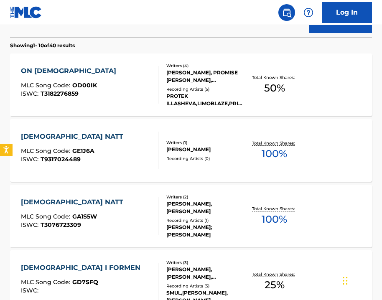 Image resolution: width=382 pixels, height=300 pixels. What do you see at coordinates (205, 158) in the screenshot?
I see `div: Recording Artists ( 0 )` at bounding box center [205, 158].